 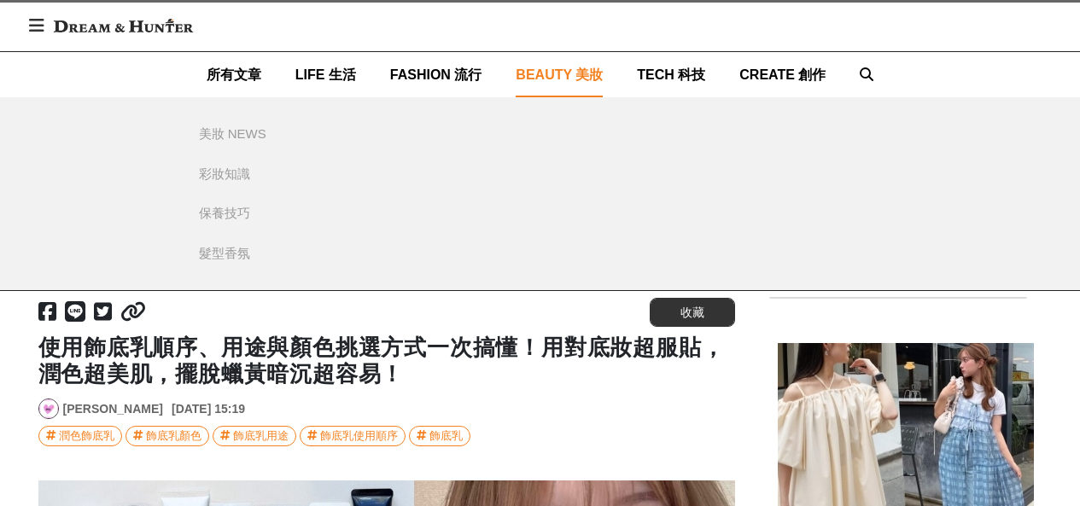 I want to click on a: 飾底乳, so click(x=440, y=436).